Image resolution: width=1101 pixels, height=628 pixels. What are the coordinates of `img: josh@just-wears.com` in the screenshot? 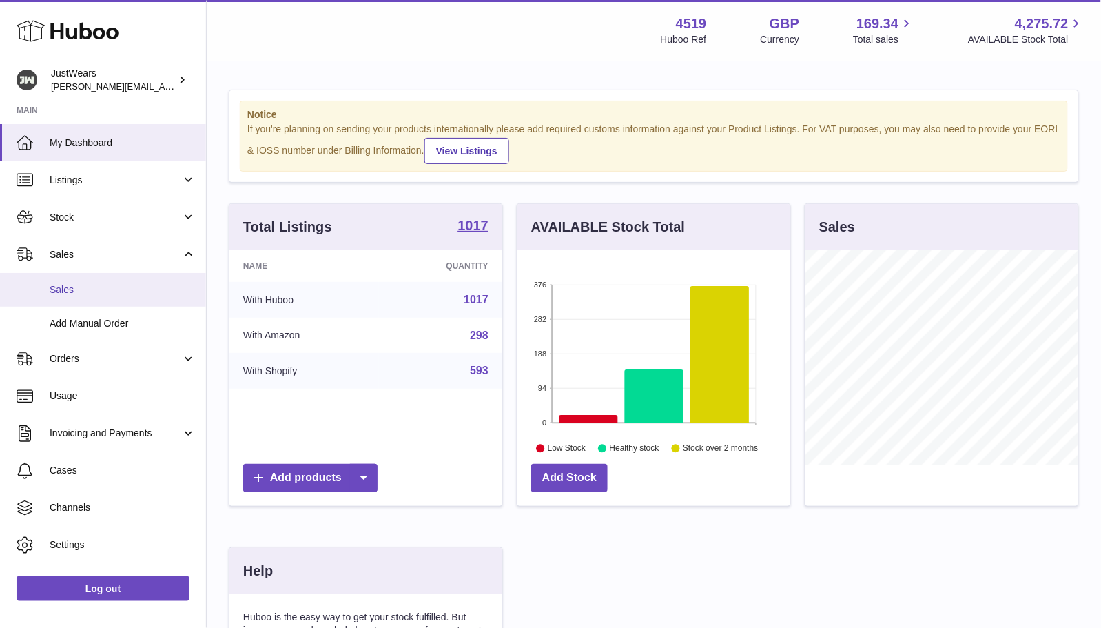 It's located at (27, 80).